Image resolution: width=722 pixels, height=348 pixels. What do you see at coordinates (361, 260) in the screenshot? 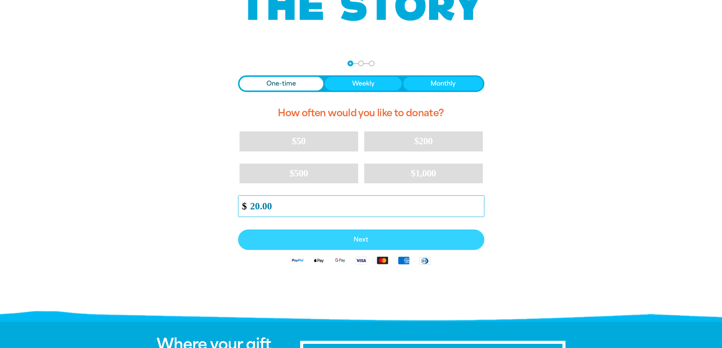
I see `div: Available payment methods` at bounding box center [361, 260].